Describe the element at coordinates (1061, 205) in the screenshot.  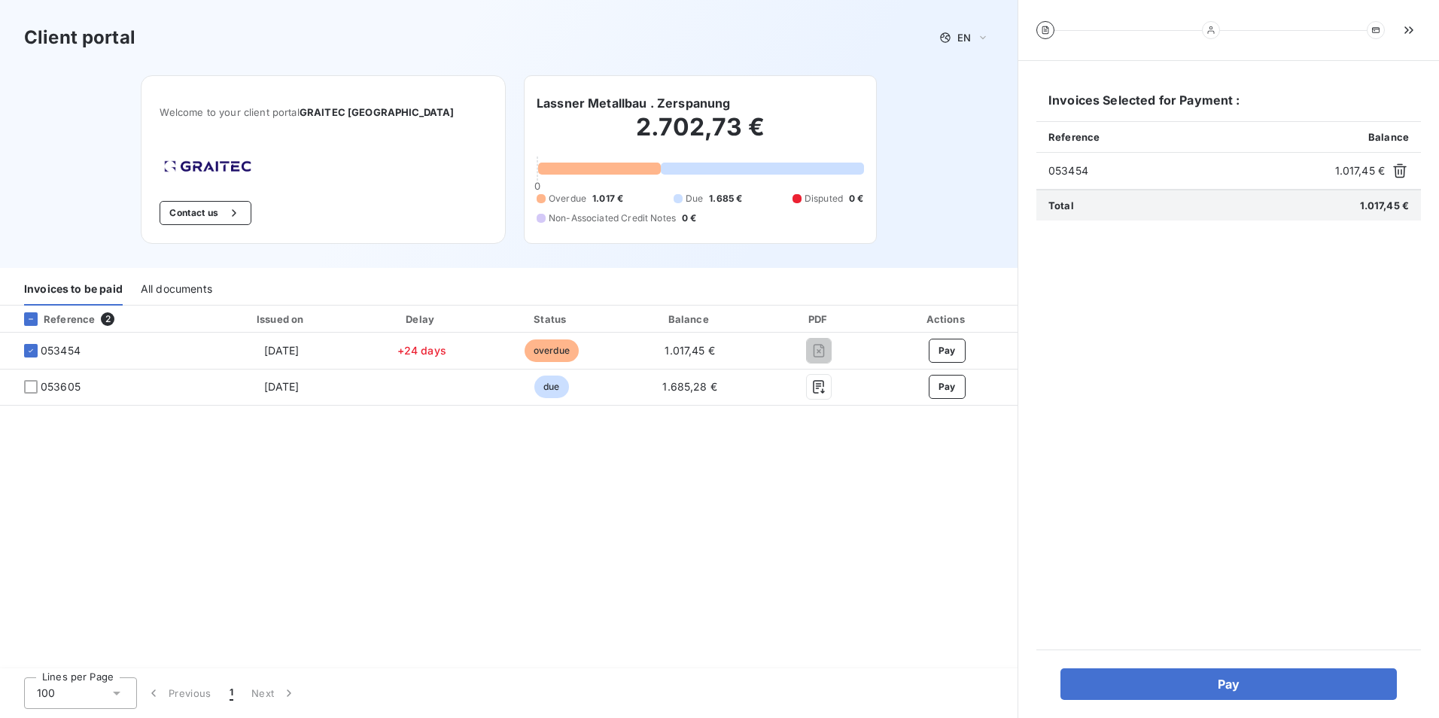
I see `span: Total` at that location.